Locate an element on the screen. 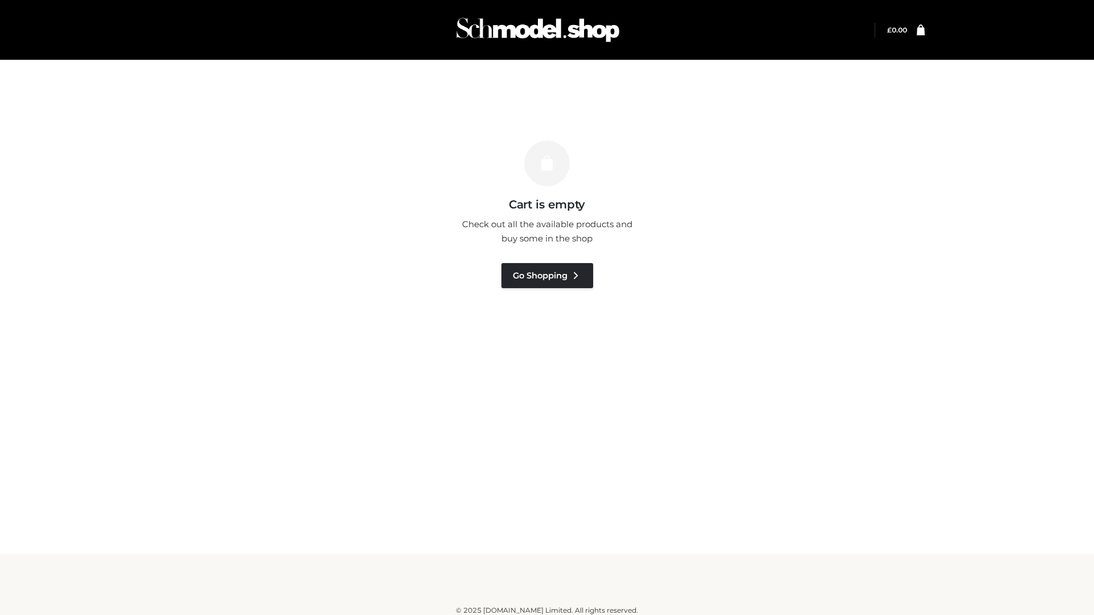 This screenshot has width=1094, height=615. p: Check out all the available products and buy some in the shop is located at coordinates (547, 231).